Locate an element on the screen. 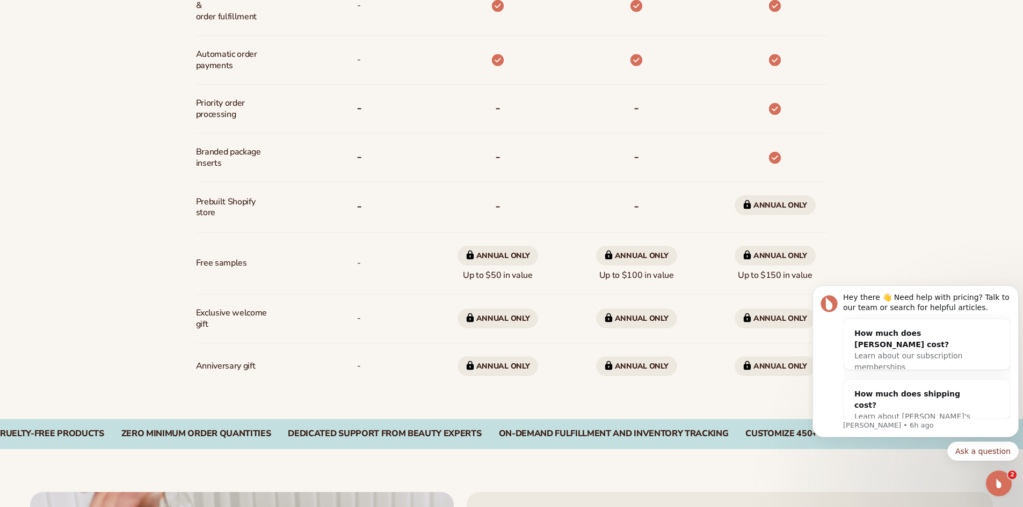 The width and height of the screenshot is (1023, 507). div: Zero Minimum Order QuantitieS is located at coordinates (196, 434).